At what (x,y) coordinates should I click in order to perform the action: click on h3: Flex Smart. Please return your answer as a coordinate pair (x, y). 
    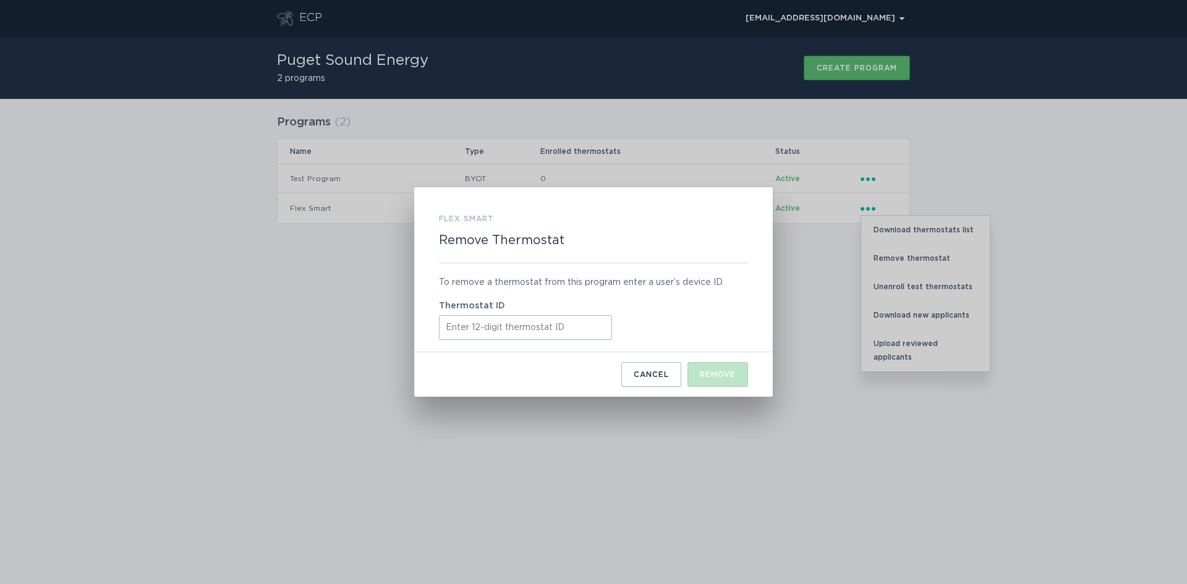
    Looking at the image, I should click on (466, 219).